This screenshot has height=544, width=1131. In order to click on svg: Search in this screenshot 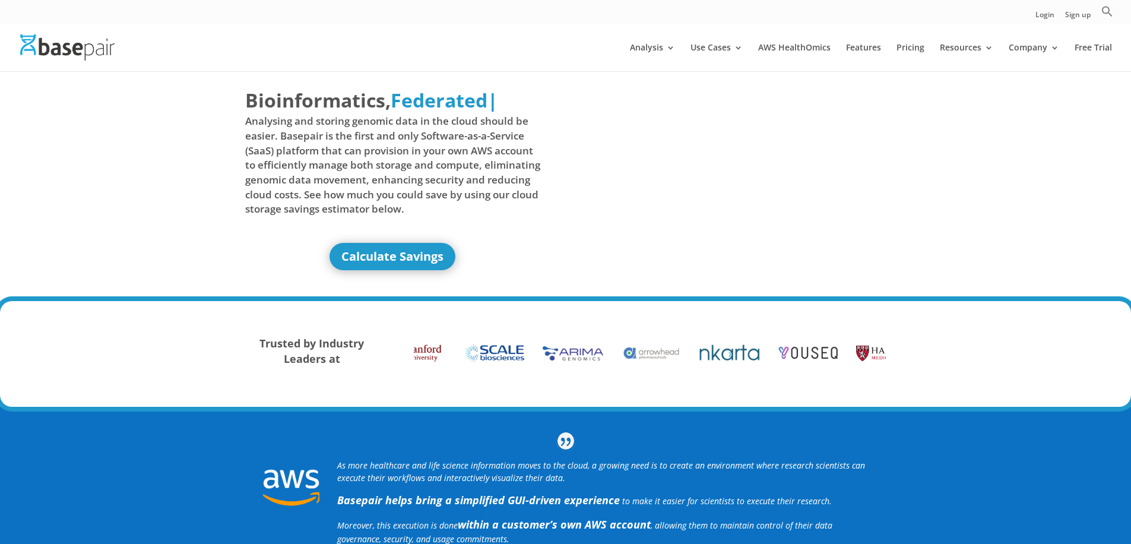, I will do `click(1108, 11)`.